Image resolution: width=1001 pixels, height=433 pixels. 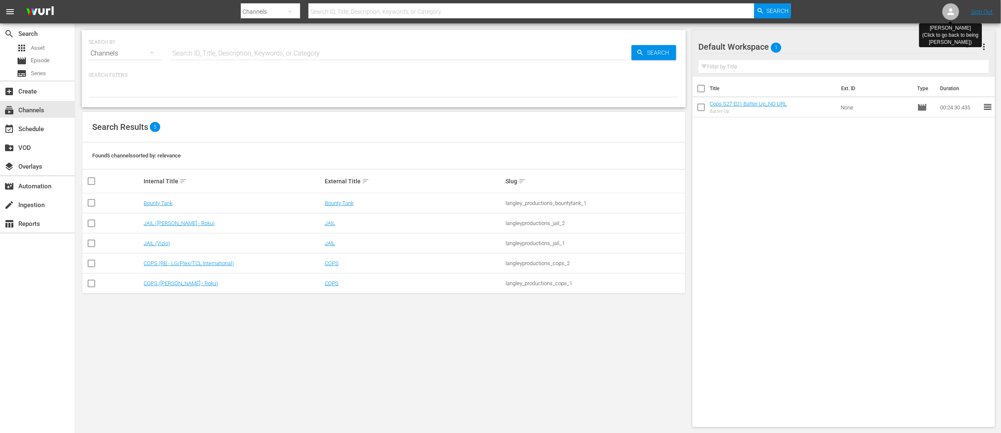 I want to click on span: VOD, so click(x=9, y=148).